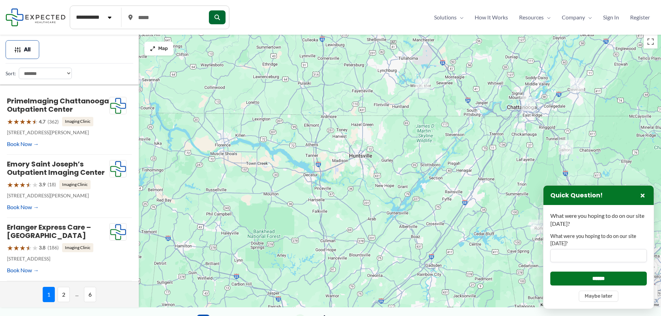 The image size is (661, 316). Describe the element at coordinates (445, 17) in the screenshot. I see `span: Solutions` at that location.